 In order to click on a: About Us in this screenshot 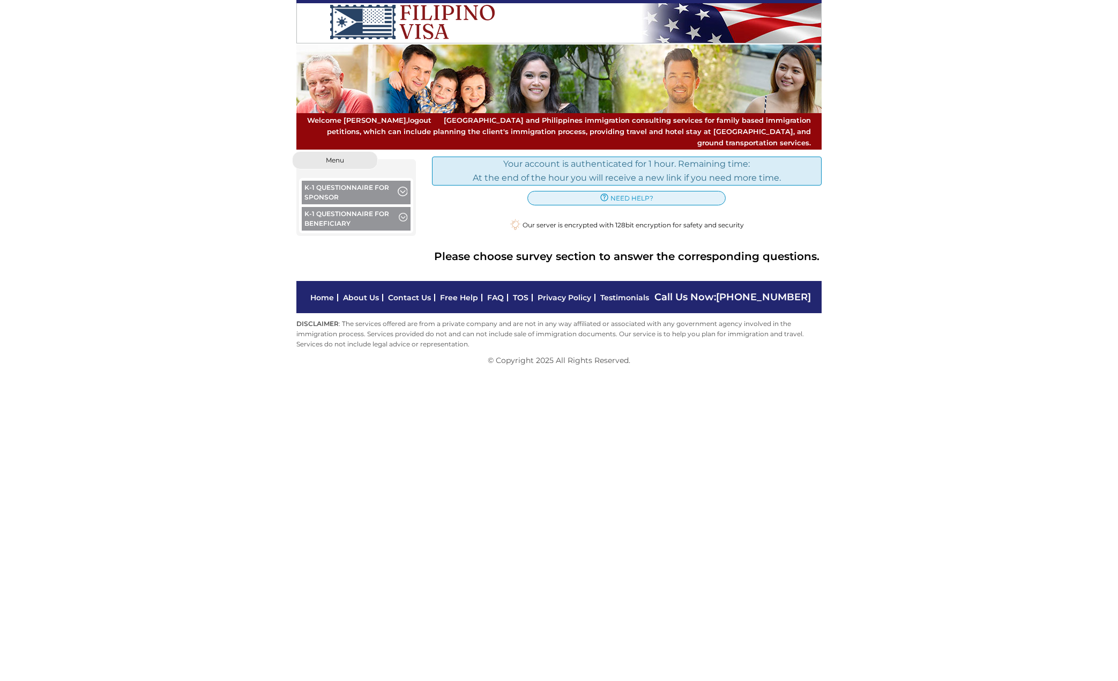, I will do `click(361, 297)`.